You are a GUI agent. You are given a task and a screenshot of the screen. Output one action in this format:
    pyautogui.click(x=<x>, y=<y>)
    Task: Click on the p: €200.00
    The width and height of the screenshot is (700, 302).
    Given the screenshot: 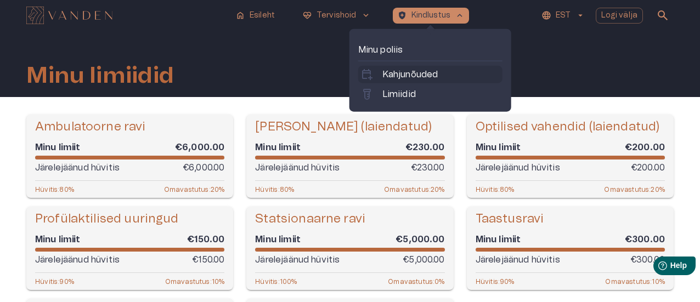 What is the action you would take?
    pyautogui.click(x=648, y=168)
    